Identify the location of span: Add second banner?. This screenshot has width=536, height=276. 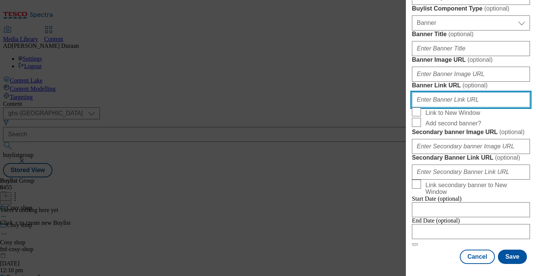
(453, 124).